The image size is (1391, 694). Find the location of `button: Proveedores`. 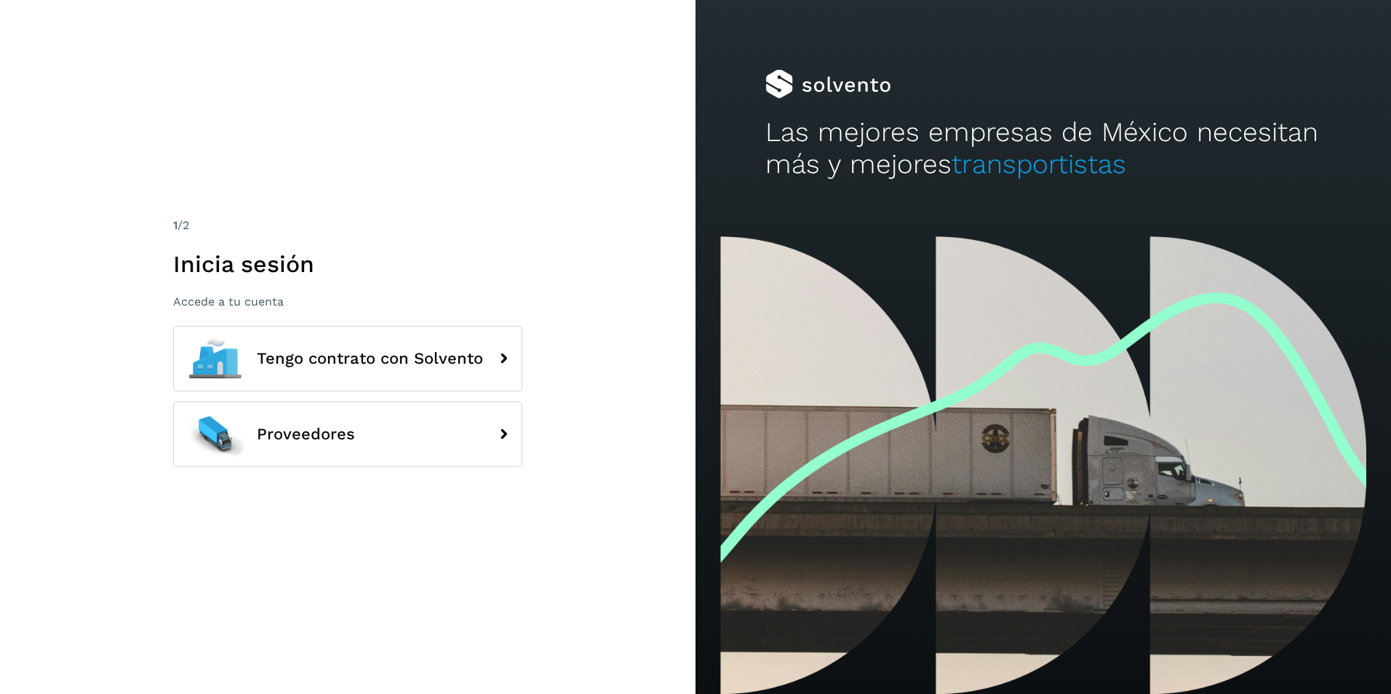

button: Proveedores is located at coordinates (348, 434).